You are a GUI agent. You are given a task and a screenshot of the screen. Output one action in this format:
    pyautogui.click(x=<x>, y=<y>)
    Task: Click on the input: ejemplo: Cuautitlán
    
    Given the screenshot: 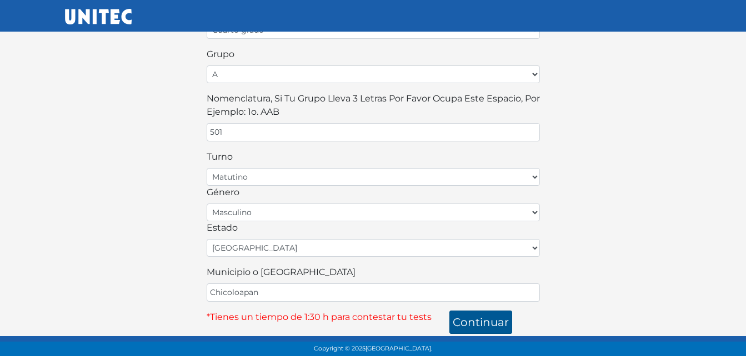 What is the action you would take?
    pyautogui.click(x=373, y=293)
    